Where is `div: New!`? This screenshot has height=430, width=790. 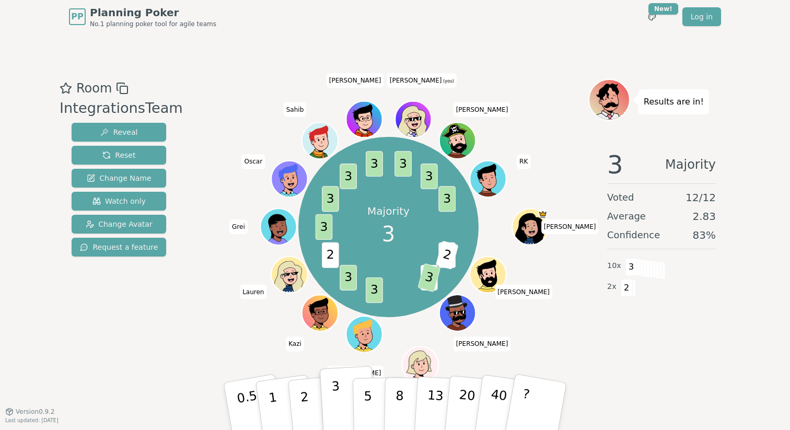
div: New! is located at coordinates (663, 9).